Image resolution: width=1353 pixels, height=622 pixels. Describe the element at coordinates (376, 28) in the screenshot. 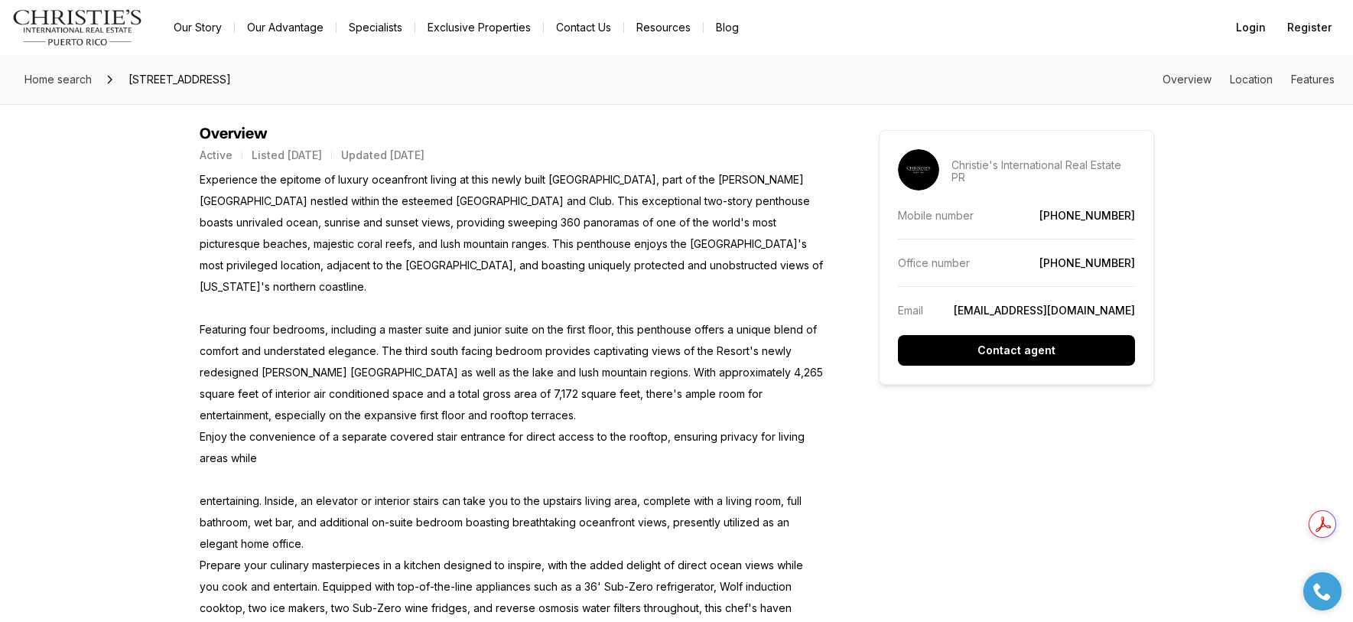

I see `a: Specialists` at that location.